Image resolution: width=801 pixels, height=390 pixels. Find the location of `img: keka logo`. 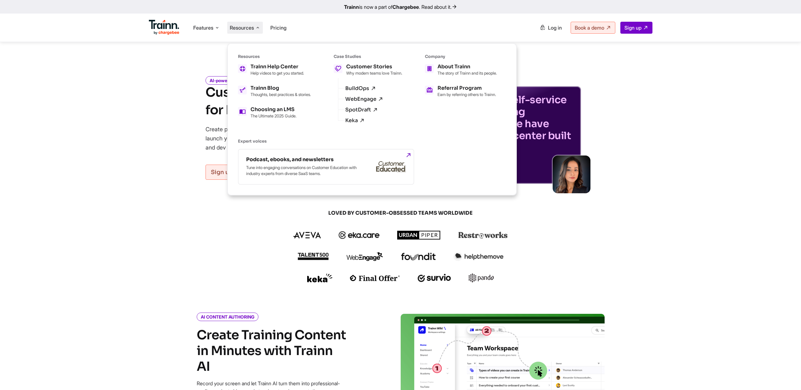

img: keka logo is located at coordinates (320, 278).